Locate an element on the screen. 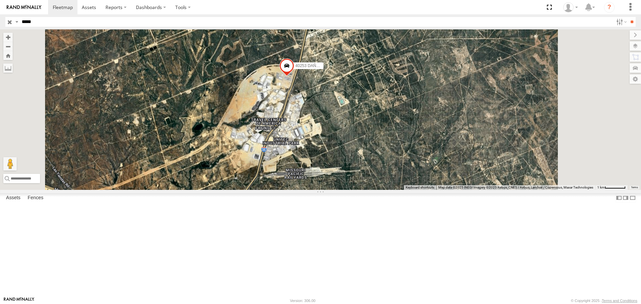 The height and width of the screenshot is (304, 641). a: Visit our Website is located at coordinates (19, 301).